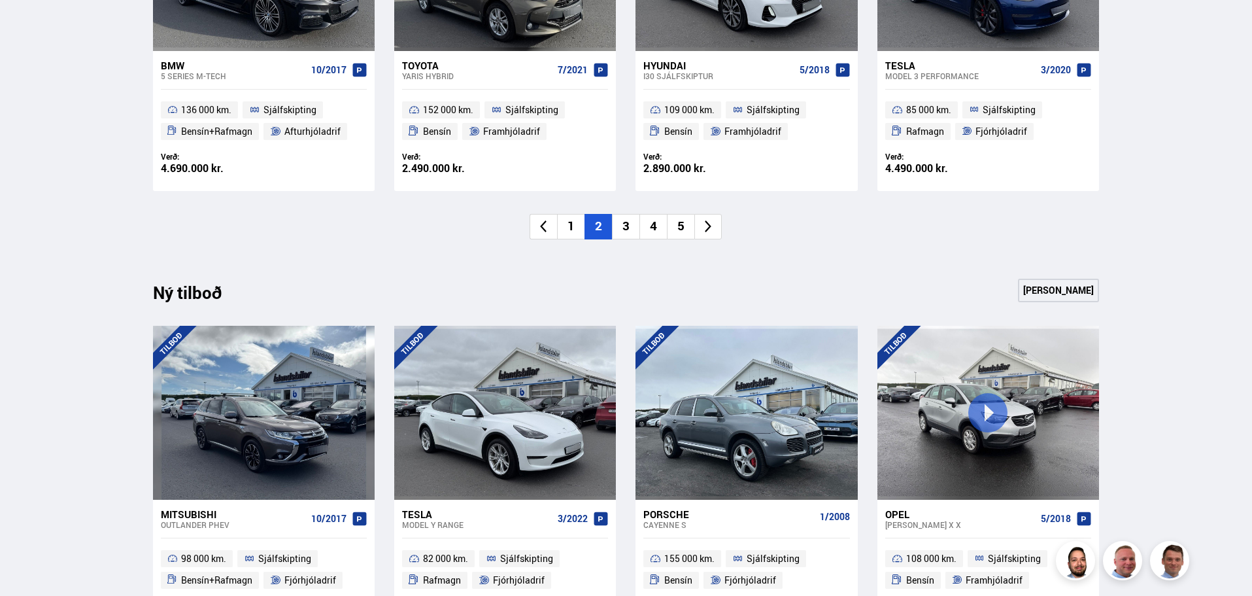  I want to click on li: 2, so click(598, 226).